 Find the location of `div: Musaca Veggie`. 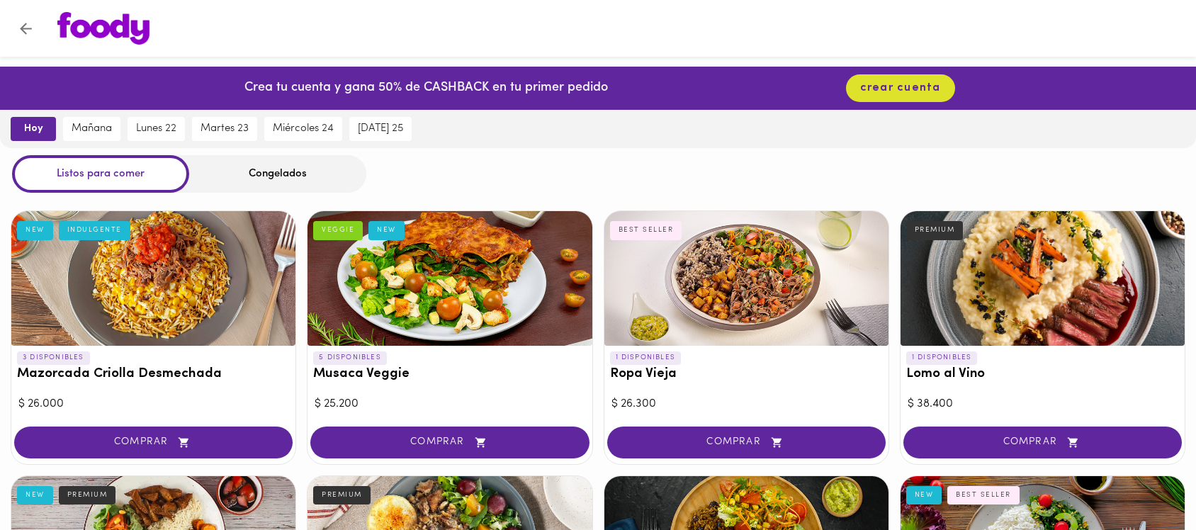

div: Musaca Veggie is located at coordinates (449, 278).